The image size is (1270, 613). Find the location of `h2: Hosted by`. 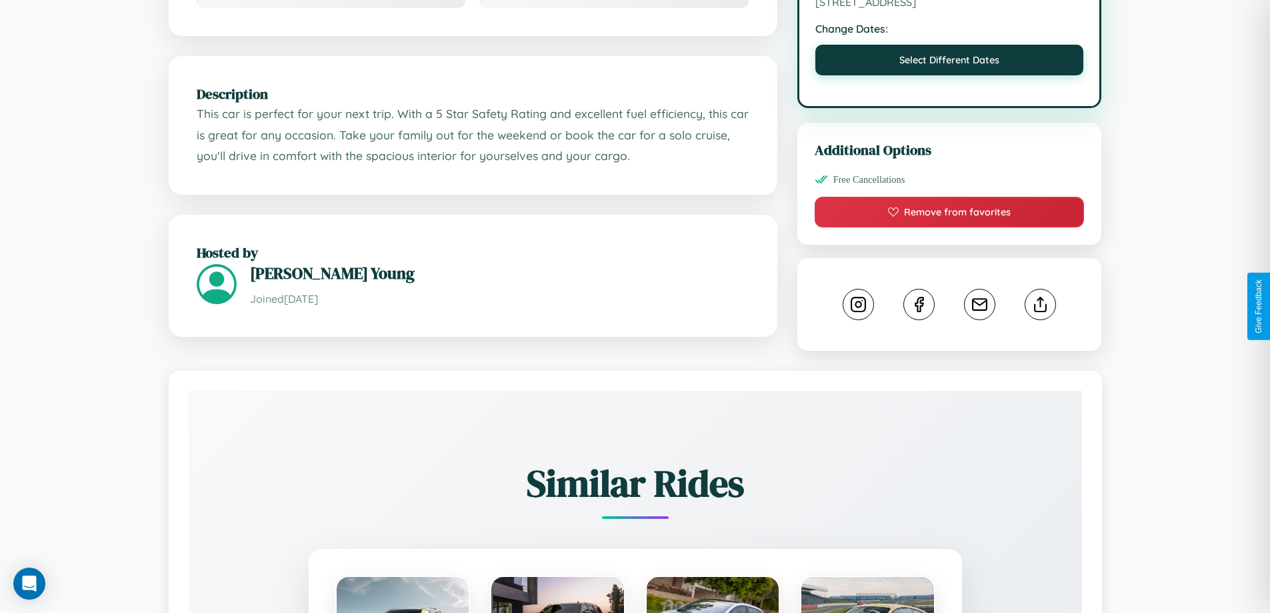

h2: Hosted by is located at coordinates (473, 252).